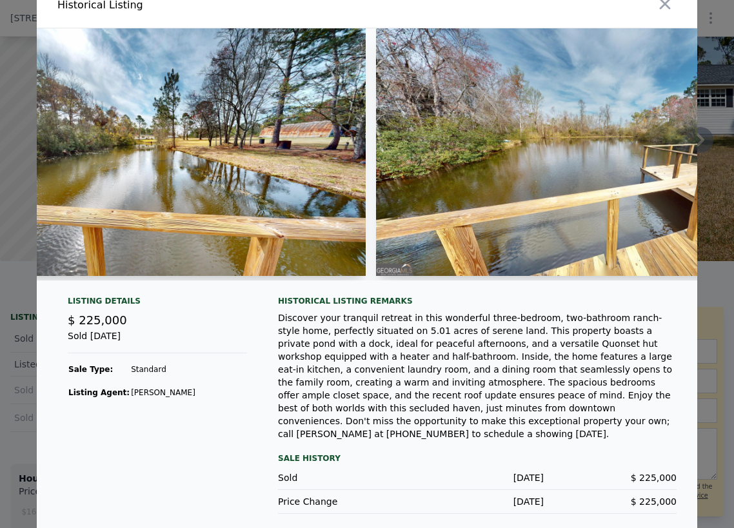 The height and width of the screenshot is (528, 734). What do you see at coordinates (344, 501) in the screenshot?
I see `div: Price Change` at bounding box center [344, 501].